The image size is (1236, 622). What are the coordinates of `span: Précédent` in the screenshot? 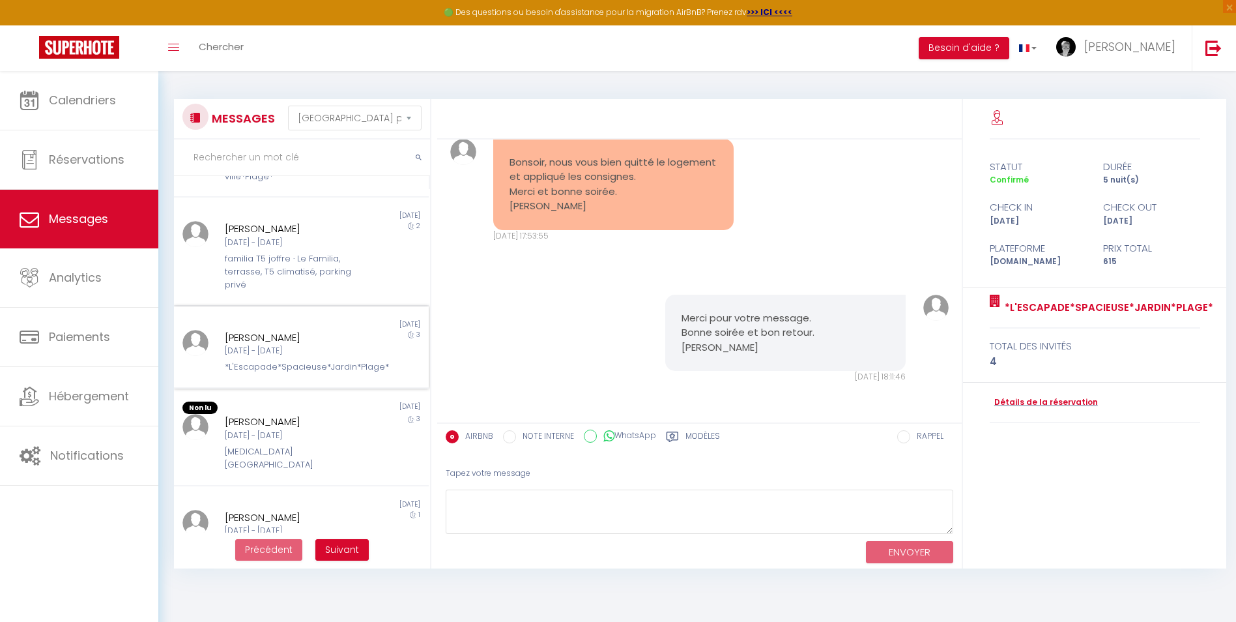 It's located at (269, 549).